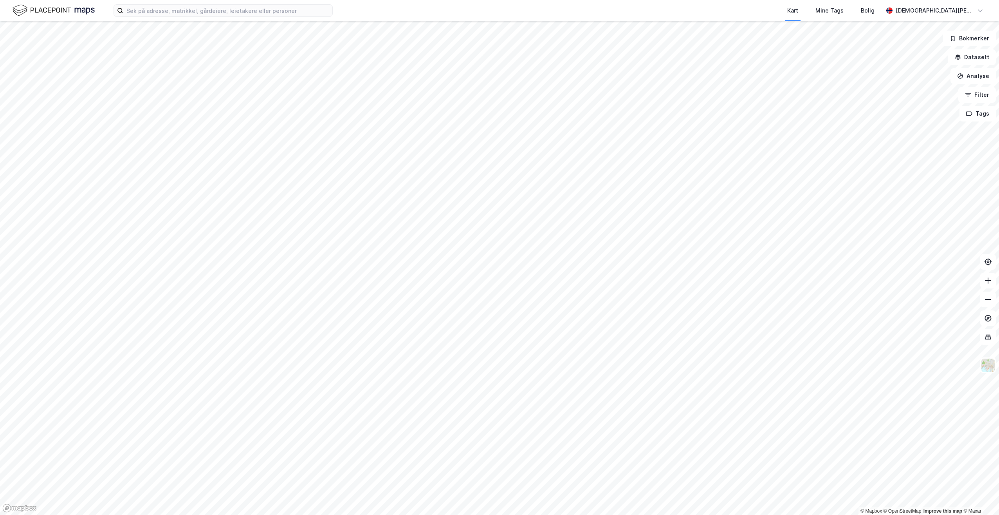 The height and width of the screenshot is (515, 999). Describe the element at coordinates (903, 511) in the screenshot. I see `a: OpenStreetMap` at that location.